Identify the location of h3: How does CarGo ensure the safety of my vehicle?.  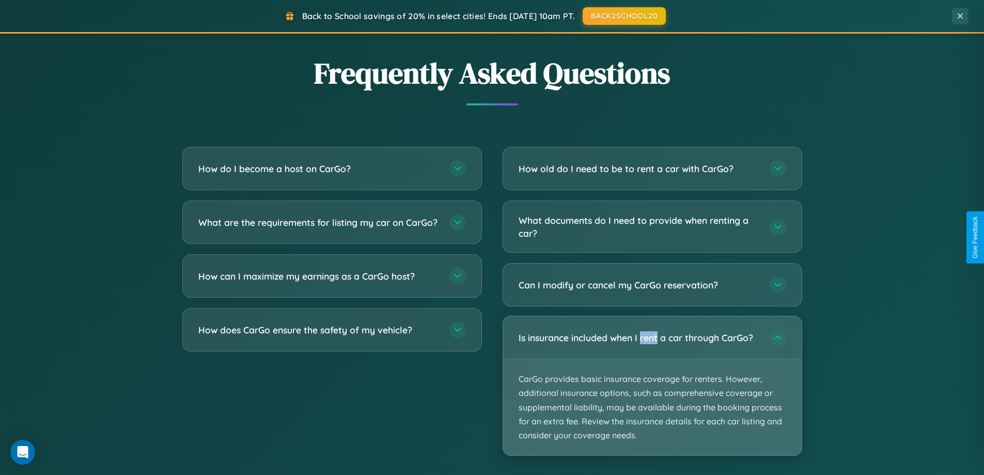
(319, 330).